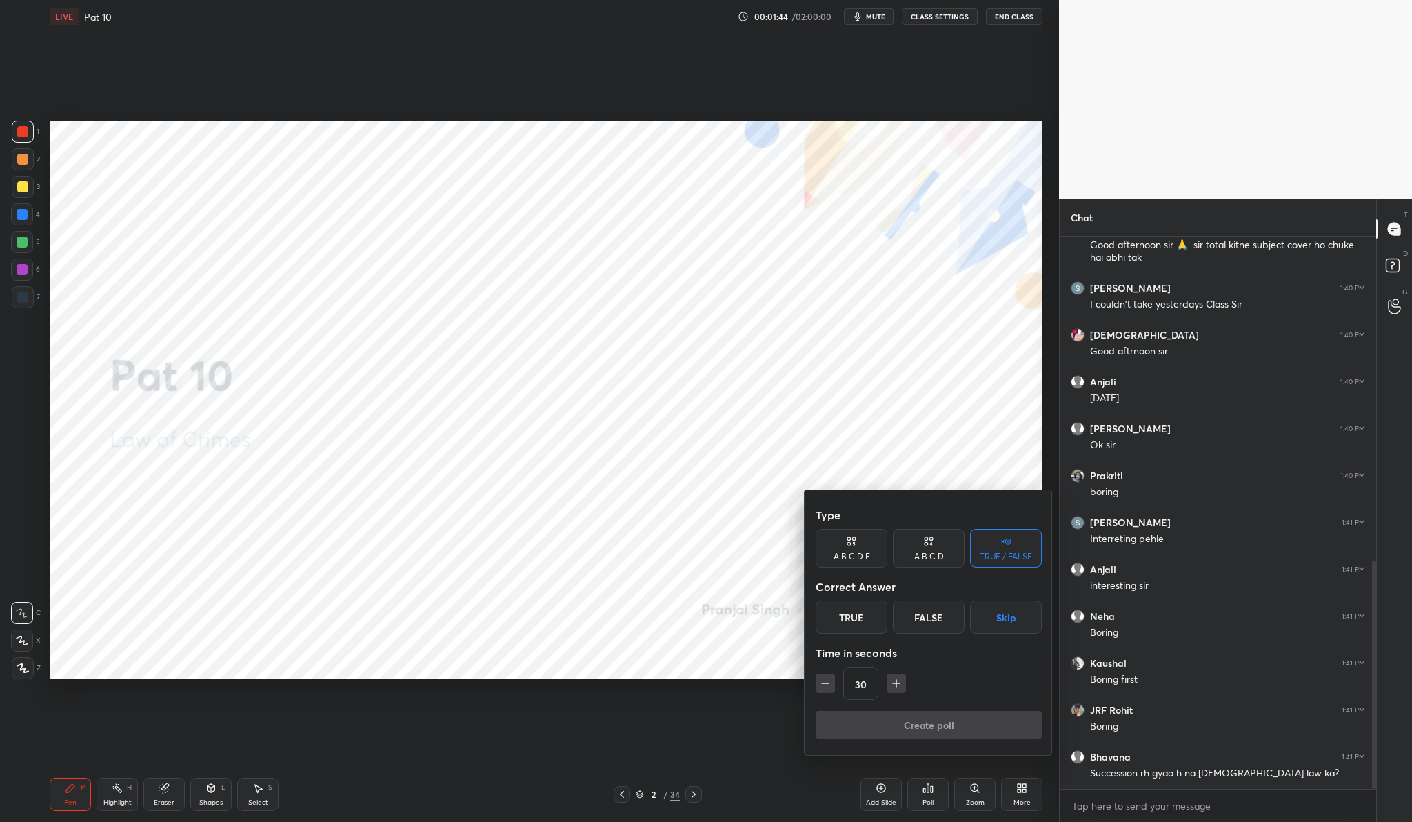 The width and height of the screenshot is (1412, 822). Describe the element at coordinates (1006, 617) in the screenshot. I see `button: Skip` at that location.